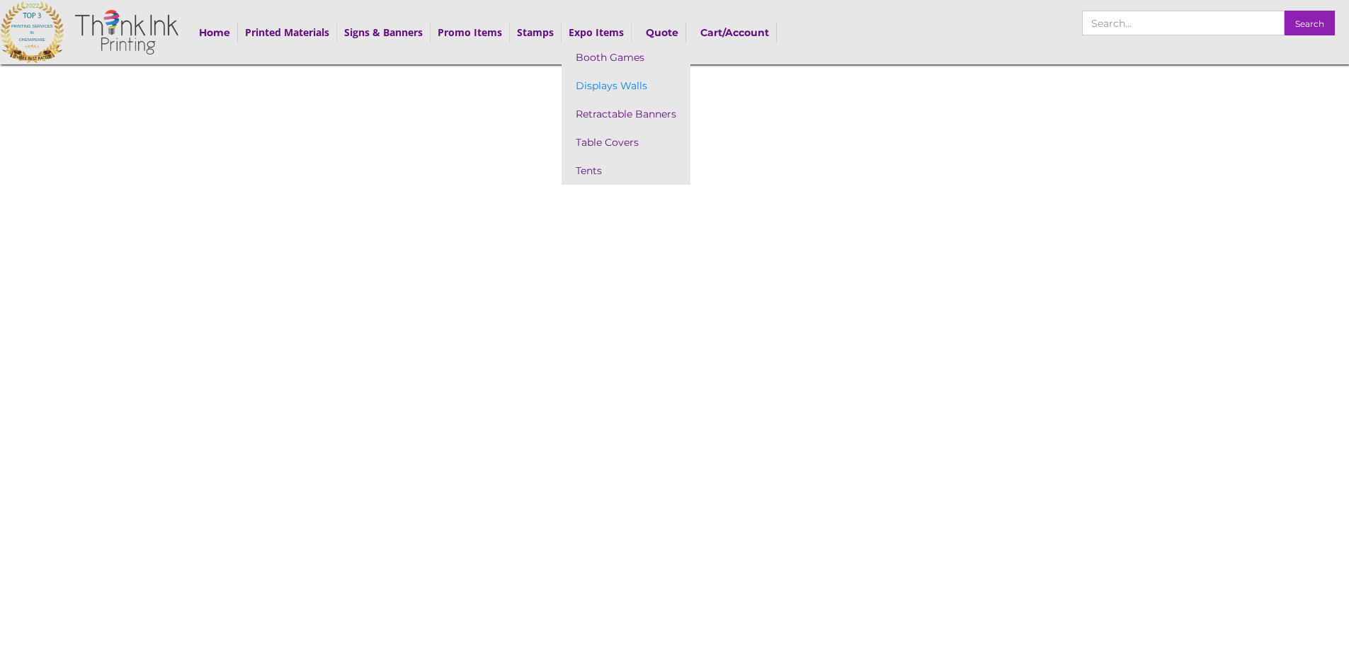  Describe the element at coordinates (535, 32) in the screenshot. I see `strong: Stamps` at that location.